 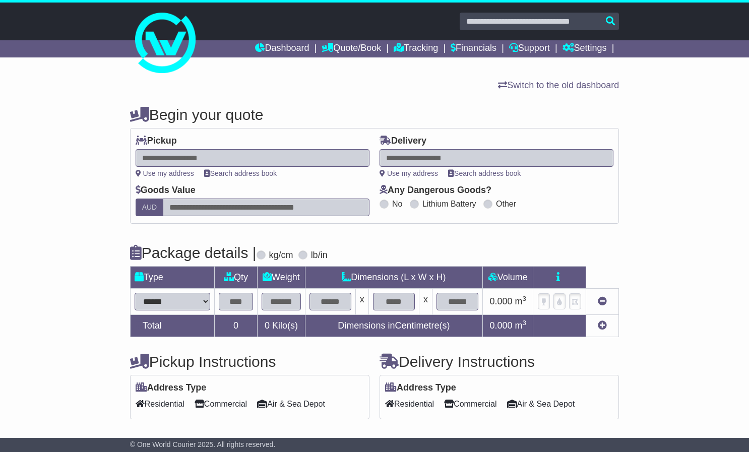 What do you see at coordinates (506, 204) in the screenshot?
I see `label: Other` at bounding box center [506, 204].